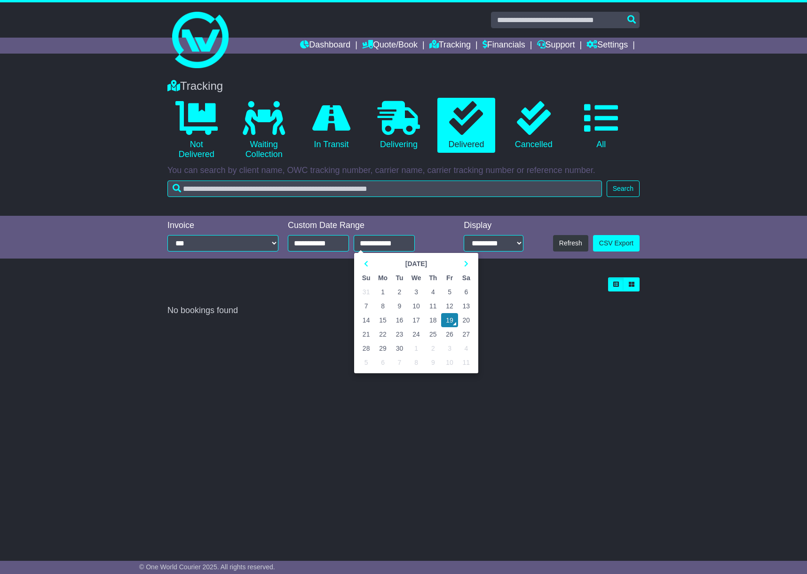 The image size is (807, 574). I want to click on td: 27, so click(466, 334).